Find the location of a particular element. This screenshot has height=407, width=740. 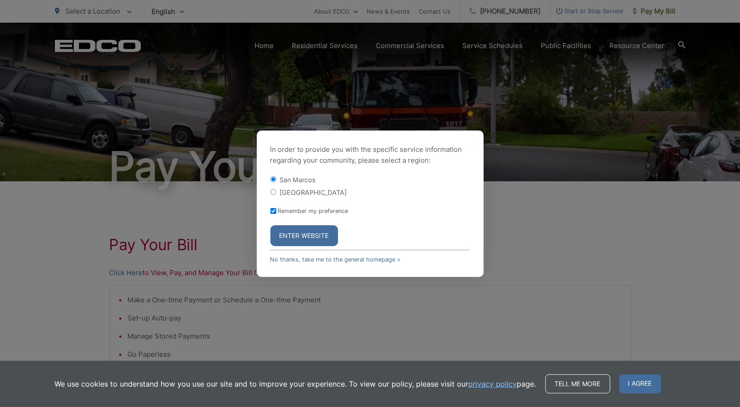

label: San Marcos is located at coordinates (298, 180).